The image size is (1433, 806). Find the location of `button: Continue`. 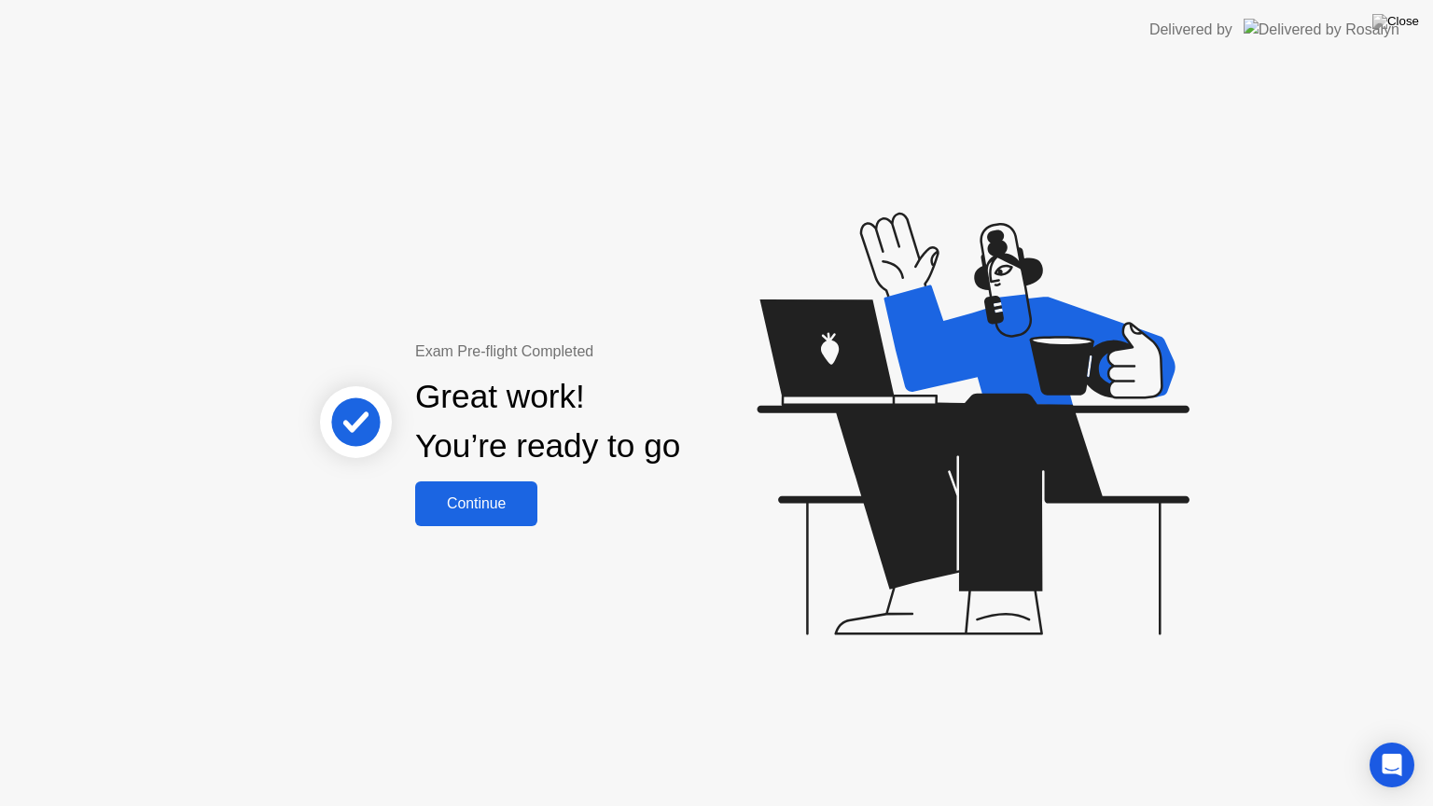

button: Continue is located at coordinates (476, 504).